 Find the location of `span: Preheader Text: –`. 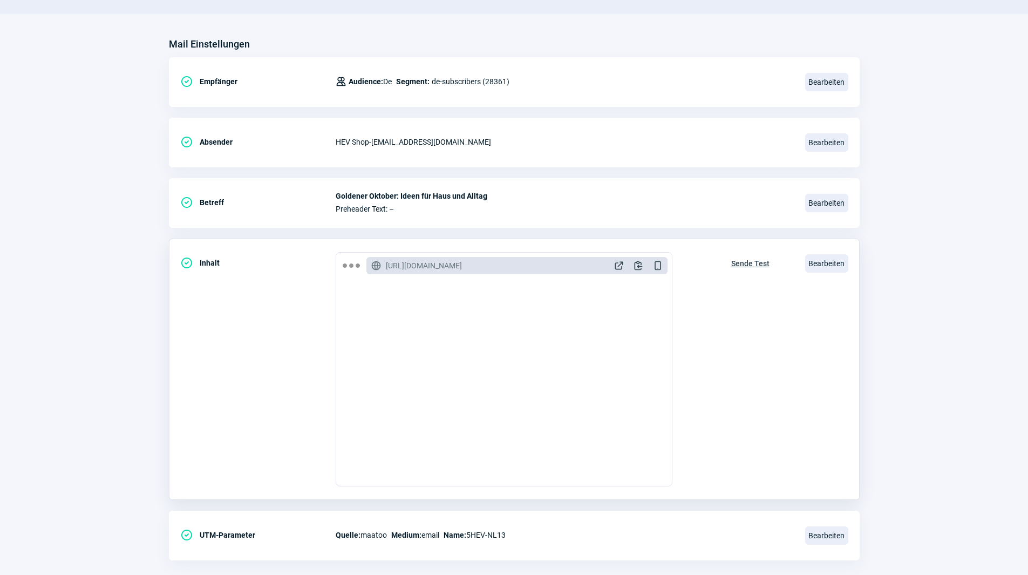

span: Preheader Text: – is located at coordinates (564, 209).